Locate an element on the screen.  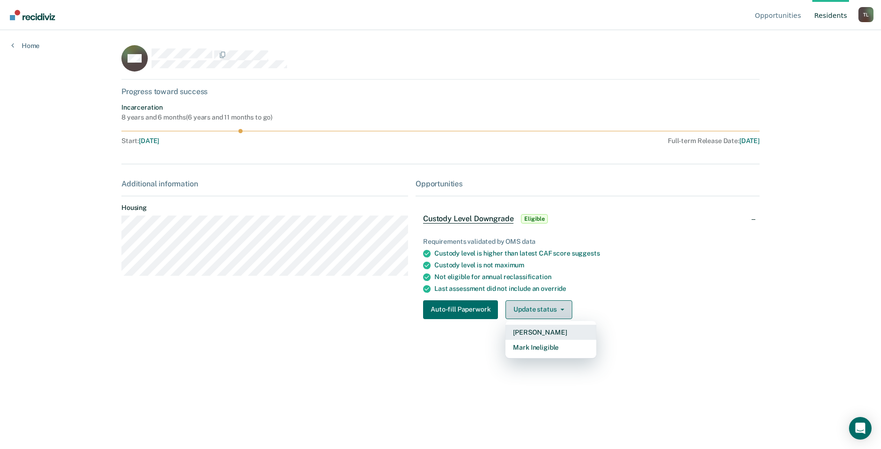
button: Profile dropdown button is located at coordinates (866, 15).